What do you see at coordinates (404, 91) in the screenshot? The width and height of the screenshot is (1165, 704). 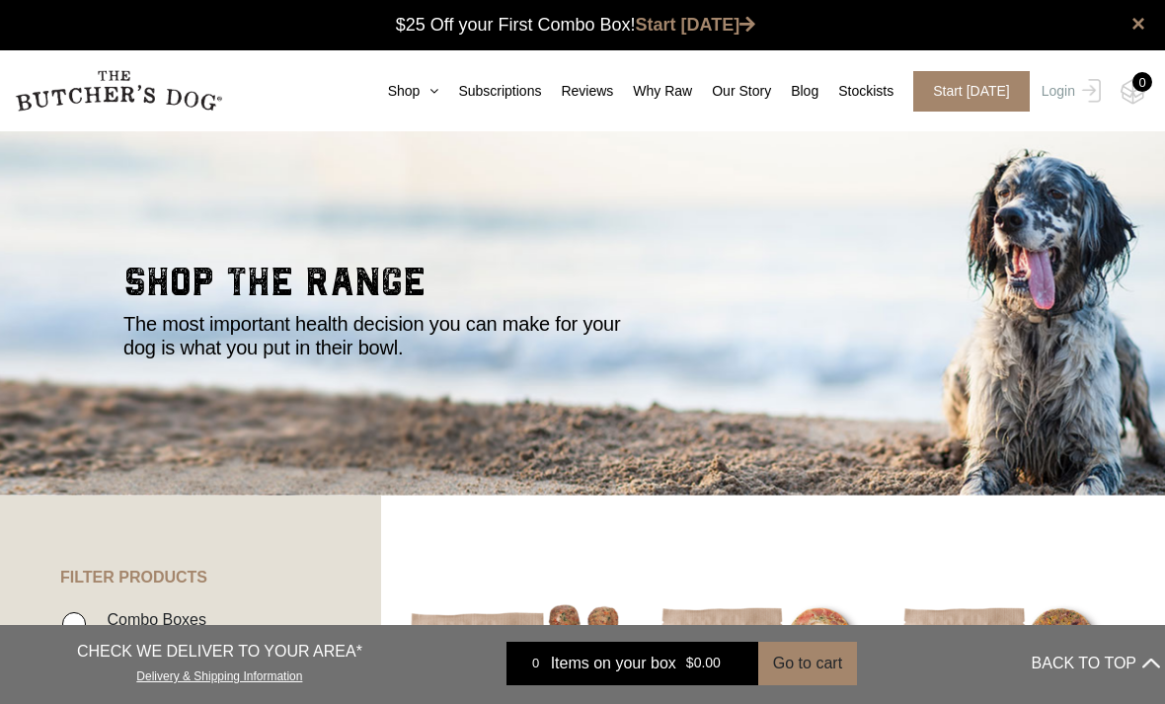 I see `a: Shop` at bounding box center [404, 91].